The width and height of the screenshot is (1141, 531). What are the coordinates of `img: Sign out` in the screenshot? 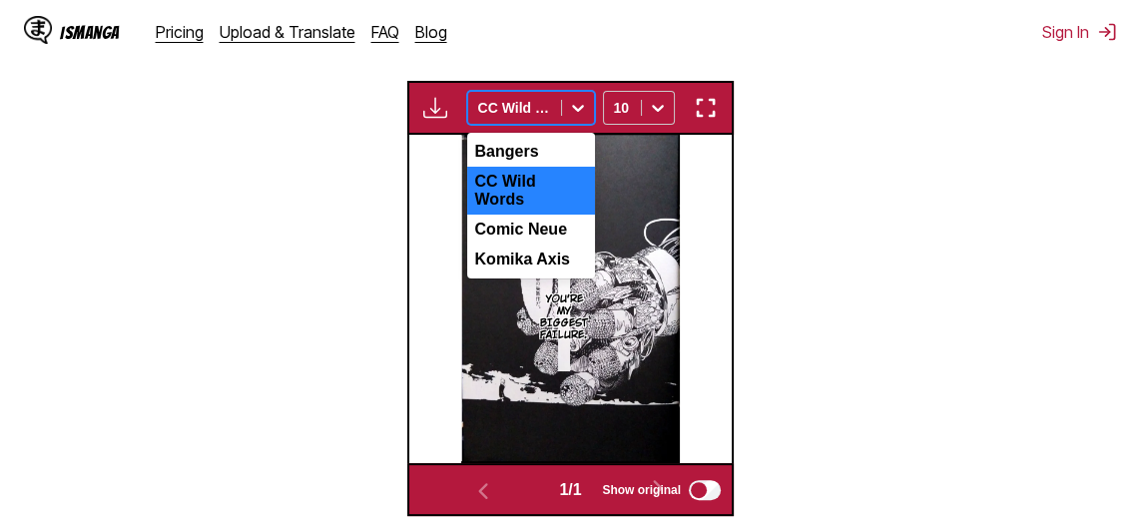 It's located at (1107, 32).